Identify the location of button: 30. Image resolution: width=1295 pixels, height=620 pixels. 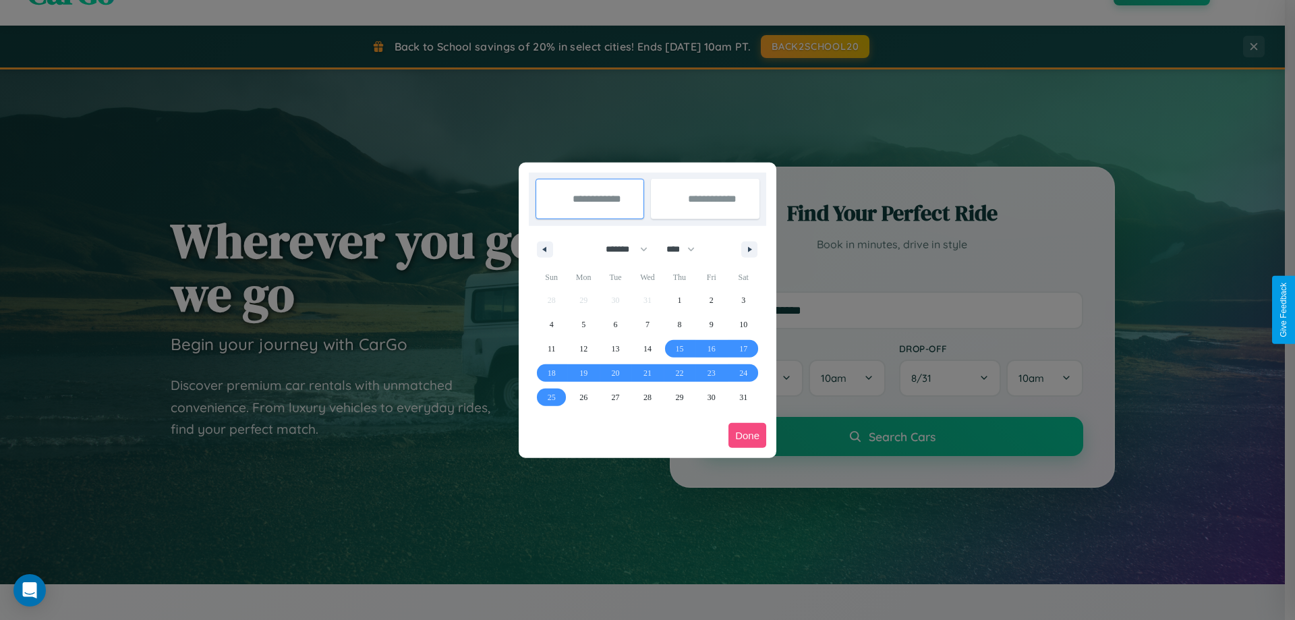
(711, 397).